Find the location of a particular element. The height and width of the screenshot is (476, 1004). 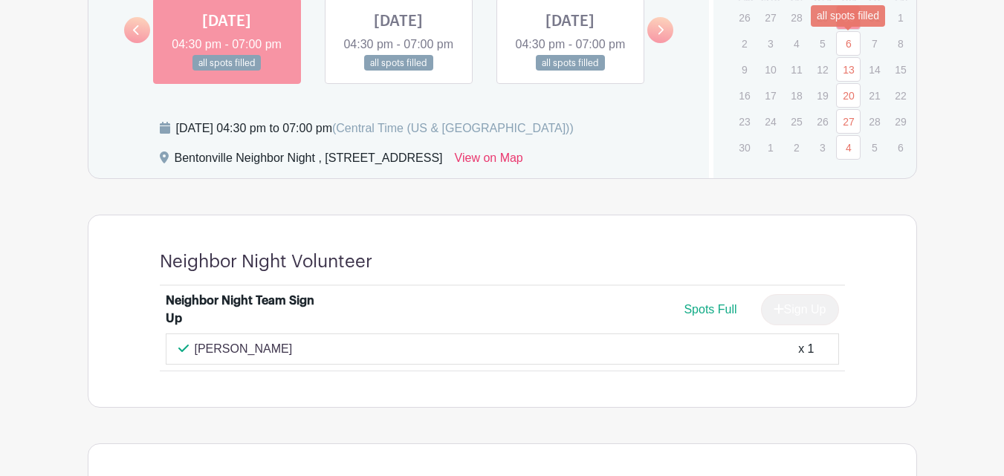

p: 11 is located at coordinates (796, 69).